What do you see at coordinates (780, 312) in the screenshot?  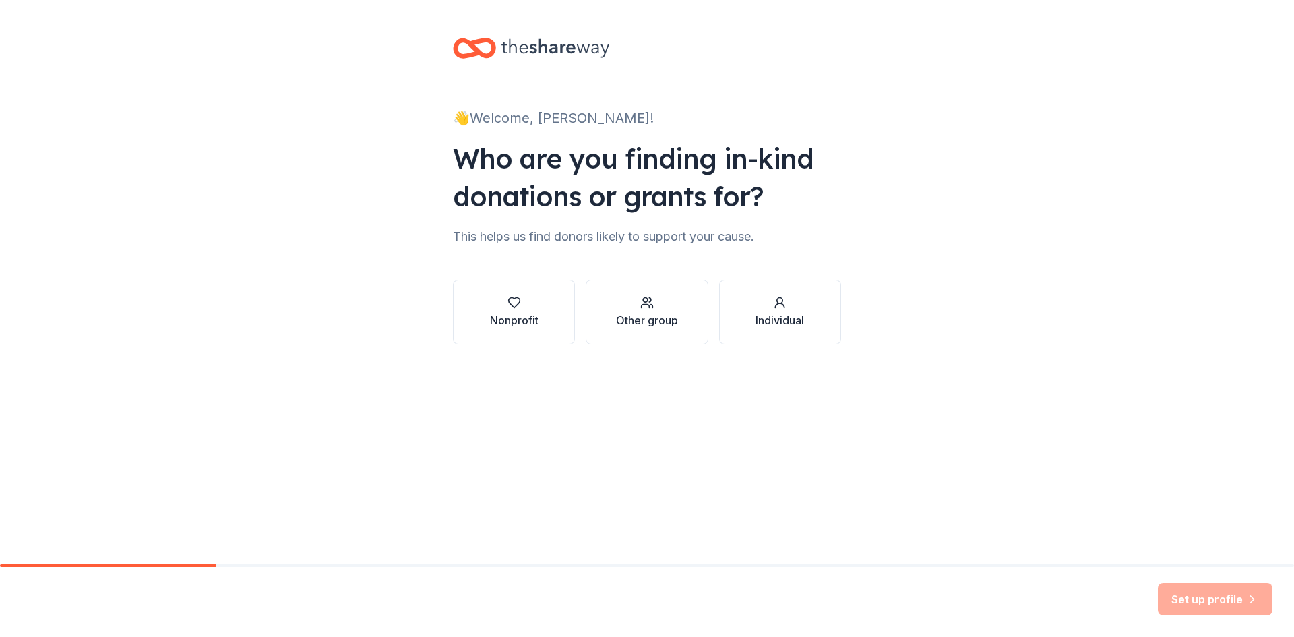 I see `button: Individual` at bounding box center [780, 312].